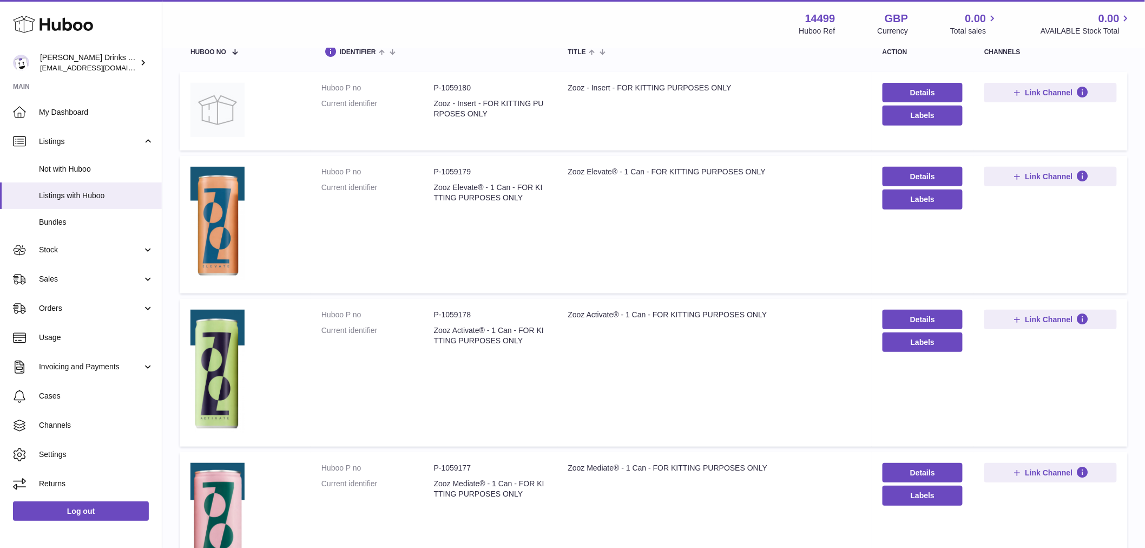 The width and height of the screenshot is (1145, 548). What do you see at coordinates (490, 315) in the screenshot?
I see `dd: P-1059178` at bounding box center [490, 315].